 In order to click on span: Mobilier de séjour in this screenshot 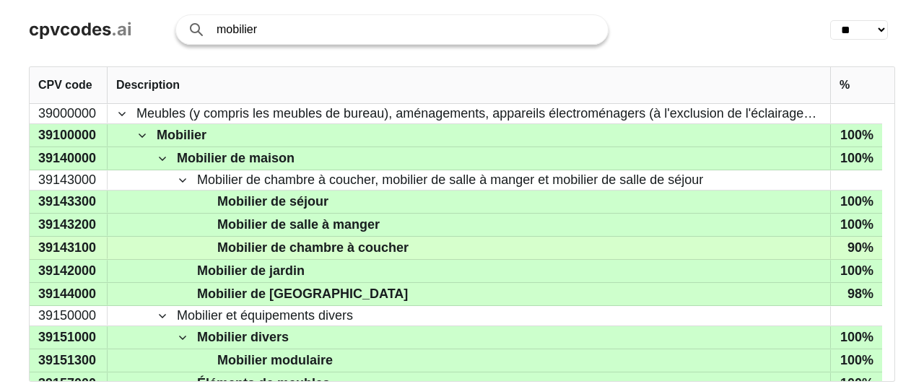, I will do `click(273, 201)`.